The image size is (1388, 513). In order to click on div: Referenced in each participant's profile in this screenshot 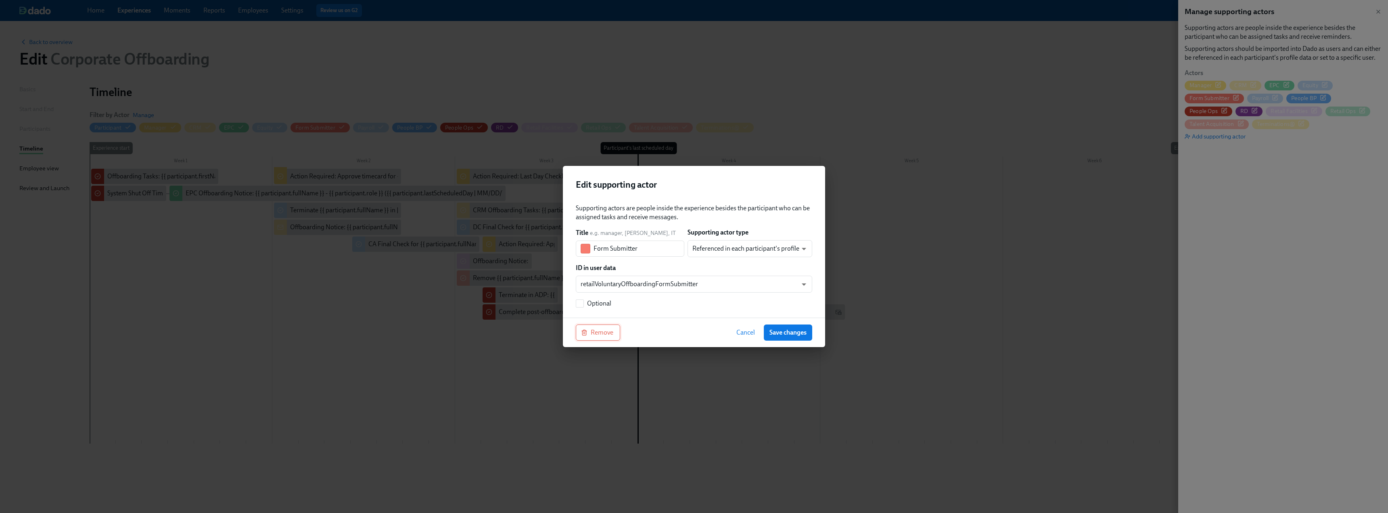, I will do `click(750, 249)`.